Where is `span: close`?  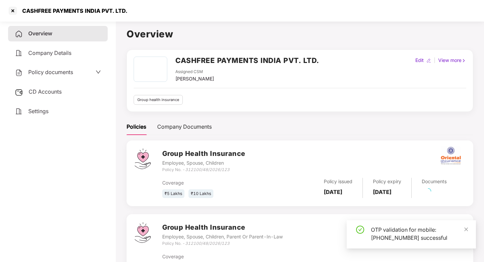
span: close is located at coordinates (466, 229).